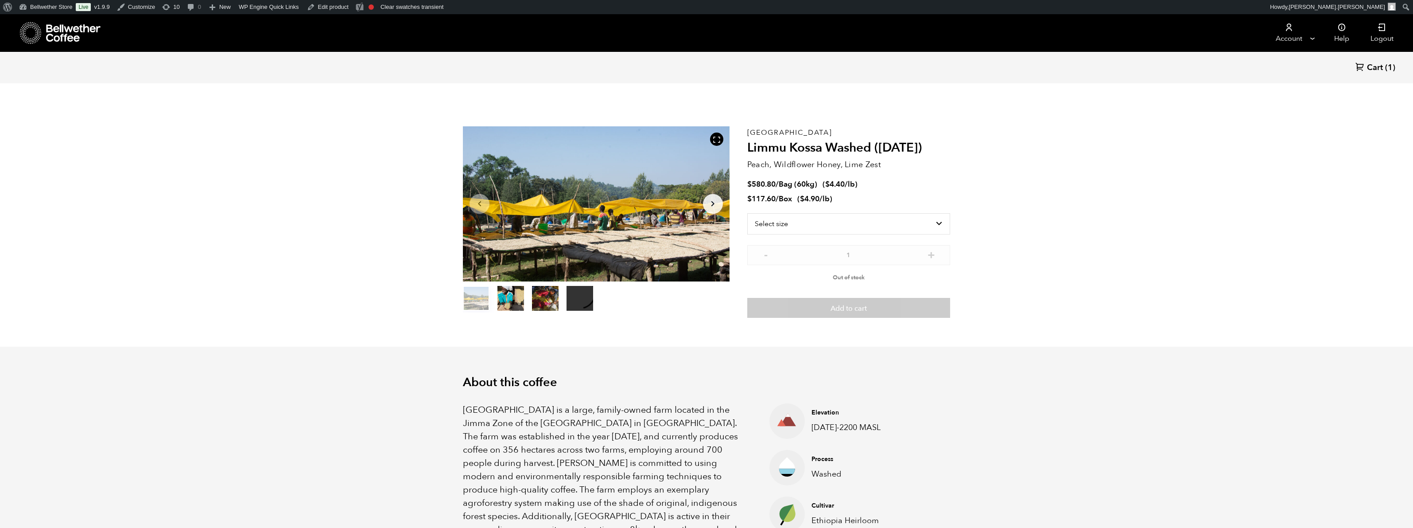 The width and height of the screenshot is (1413, 528). Describe the element at coordinates (762, 184) in the screenshot. I see `bdi: 580.80` at that location.